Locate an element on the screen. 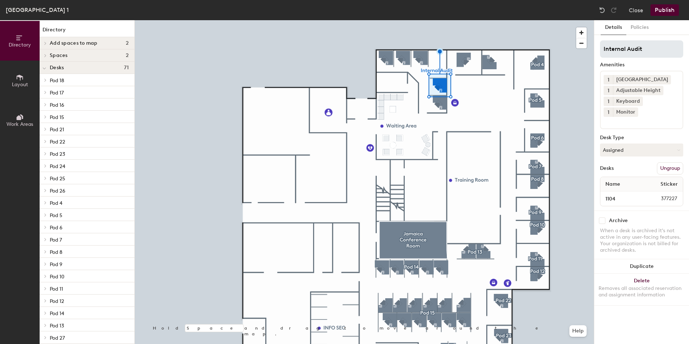 The height and width of the screenshot is (344, 689). button: Help is located at coordinates (578, 331).